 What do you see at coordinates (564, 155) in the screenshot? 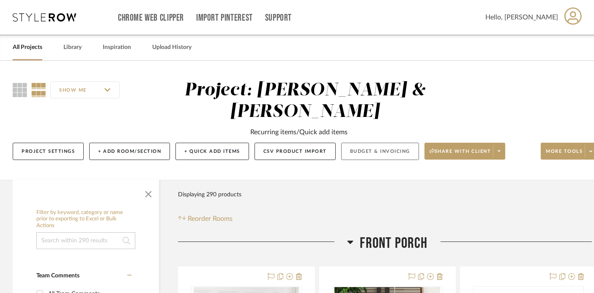
I see `span: More tools` at bounding box center [564, 155].